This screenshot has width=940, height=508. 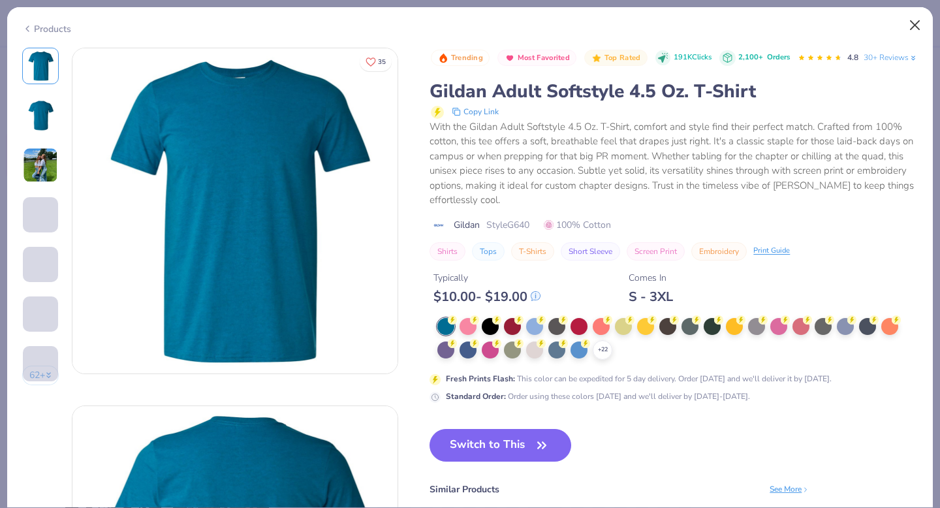 What do you see at coordinates (481, 379) in the screenshot?
I see `strong: Fresh Prints Flash :` at bounding box center [481, 379].